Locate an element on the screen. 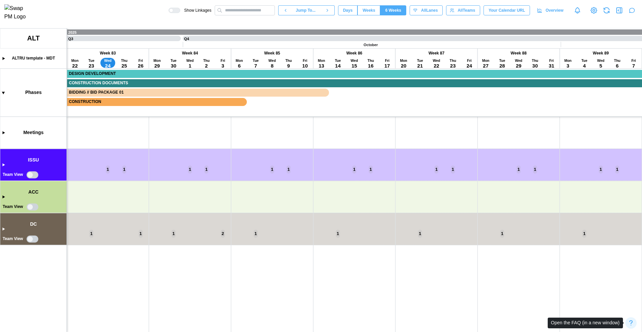 This screenshot has width=642, height=332. span: All Lanes is located at coordinates (429, 10).